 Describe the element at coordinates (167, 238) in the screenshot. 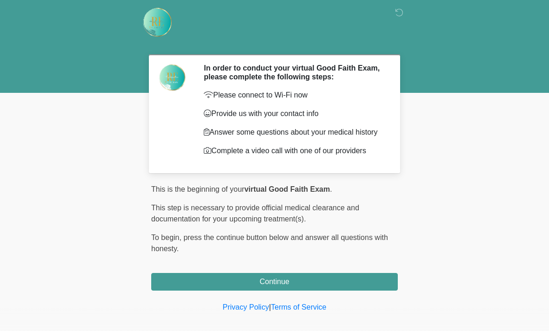

I see `span: To begin,` at that location.